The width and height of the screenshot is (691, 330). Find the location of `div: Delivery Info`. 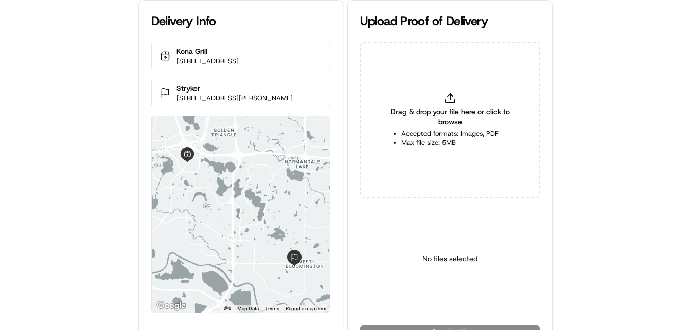

div: Delivery Info is located at coordinates (241, 21).